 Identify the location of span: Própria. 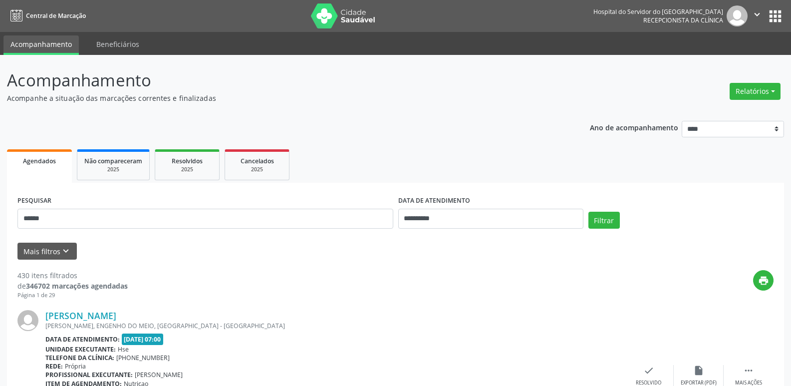
(75, 366).